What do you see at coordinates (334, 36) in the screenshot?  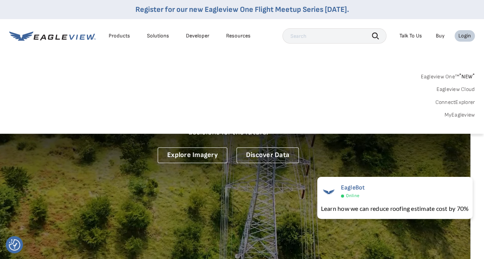 I see `input: Search` at bounding box center [334, 36].